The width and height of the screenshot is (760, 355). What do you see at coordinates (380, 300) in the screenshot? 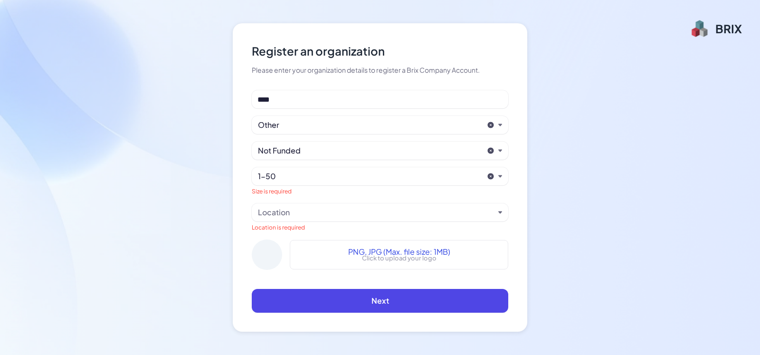
I see `span: Next` at bounding box center [380, 300].